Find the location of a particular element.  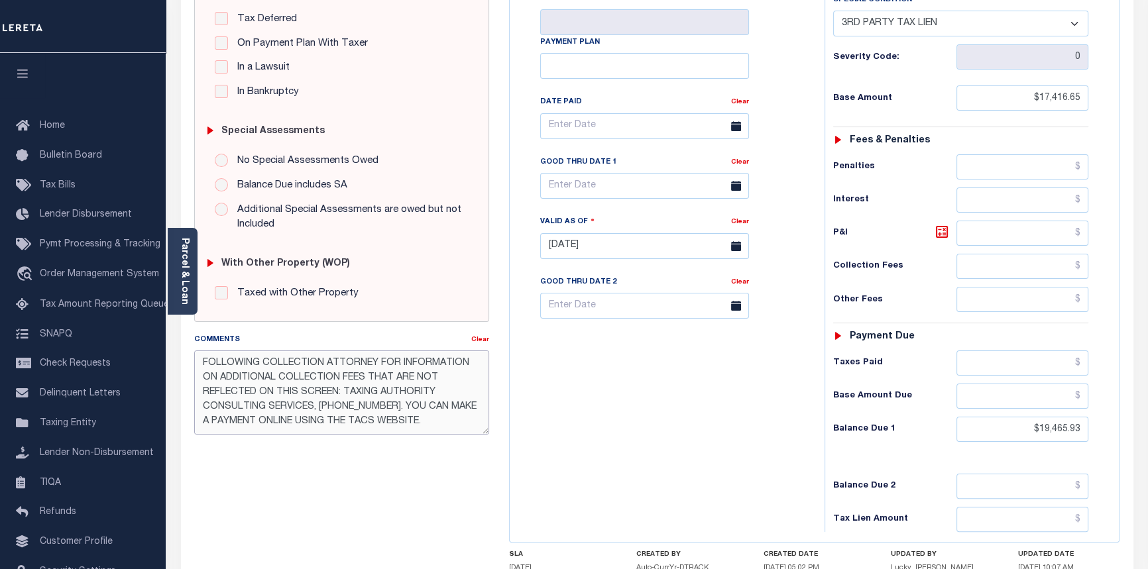

span: Delinquent Letters is located at coordinates (80, 394).